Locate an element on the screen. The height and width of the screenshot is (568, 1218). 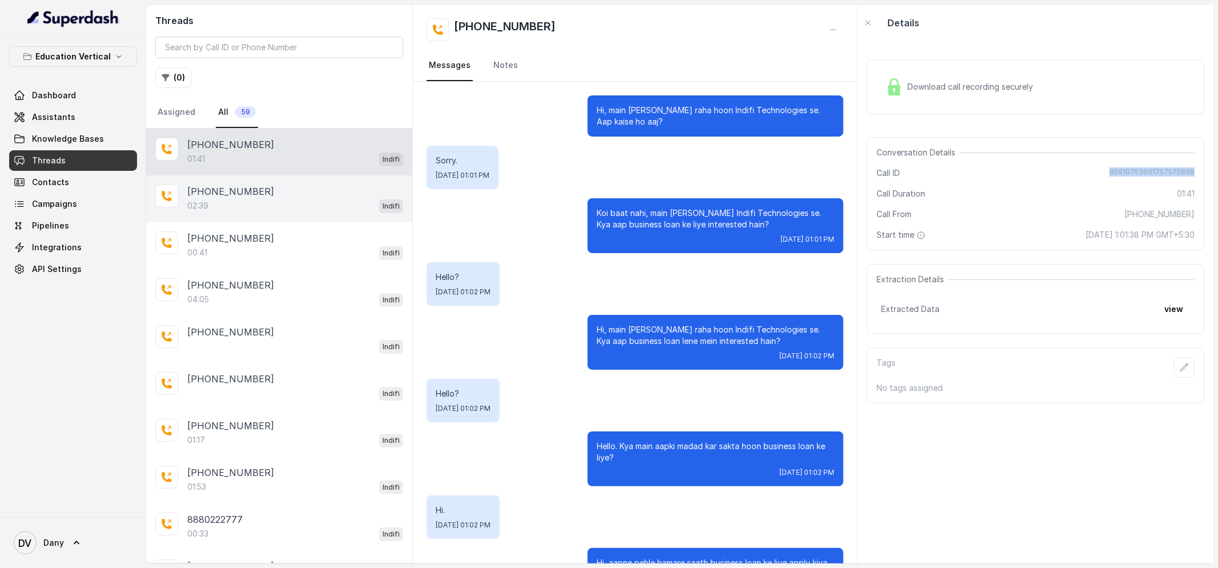
input: Search by Call ID or Phone Number is located at coordinates (279, 47).